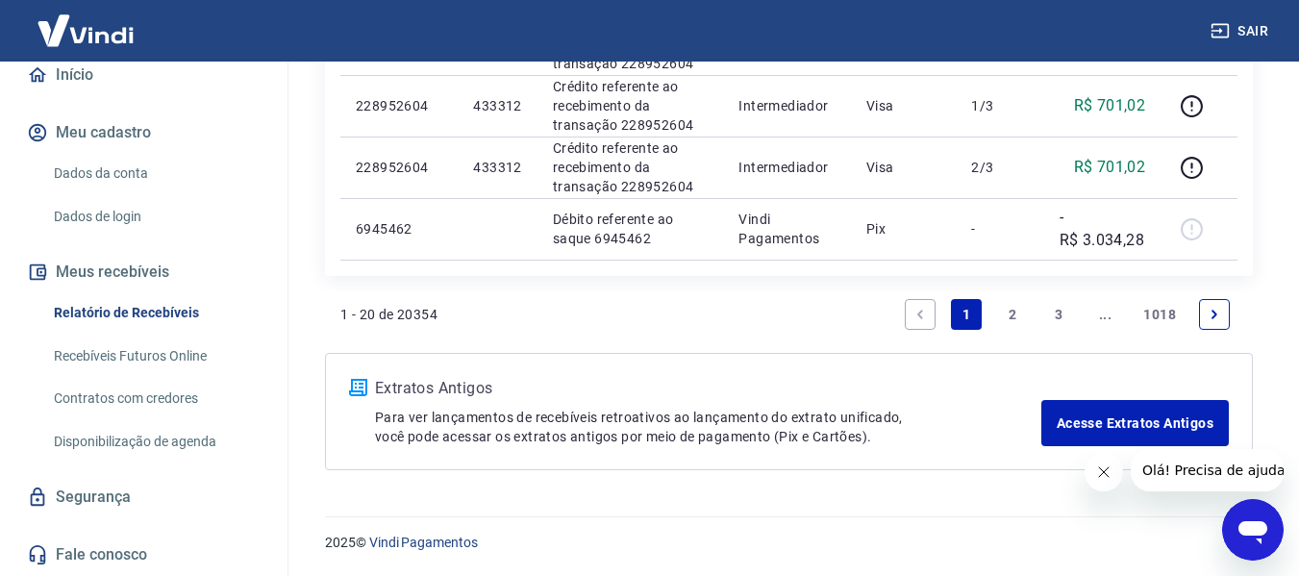 Image resolution: width=1299 pixels, height=576 pixels. I want to click on p: 2/3, so click(999, 167).